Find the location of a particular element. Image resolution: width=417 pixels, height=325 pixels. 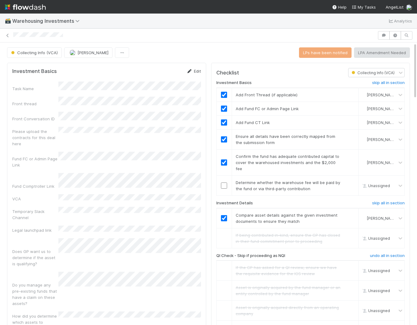

a: undo all in section is located at coordinates (388, 257).